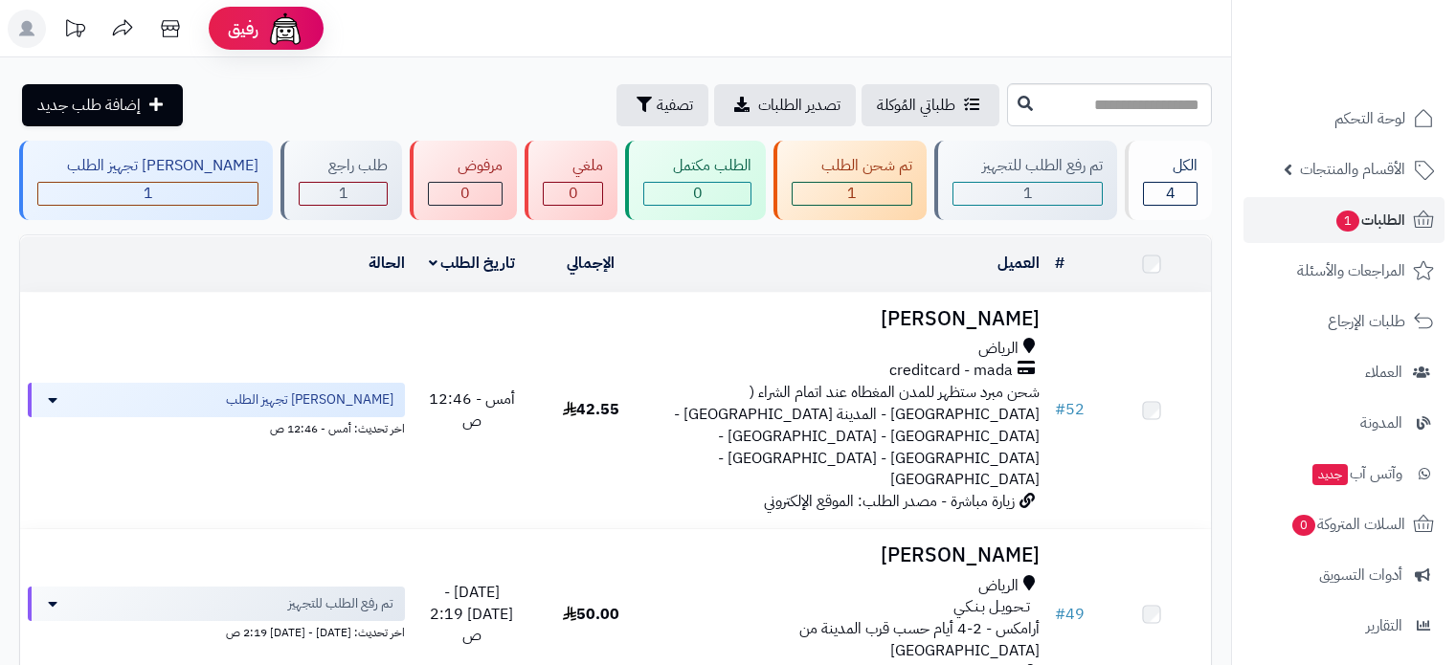  I want to click on a: السلات المتروكة0, so click(1344, 525).